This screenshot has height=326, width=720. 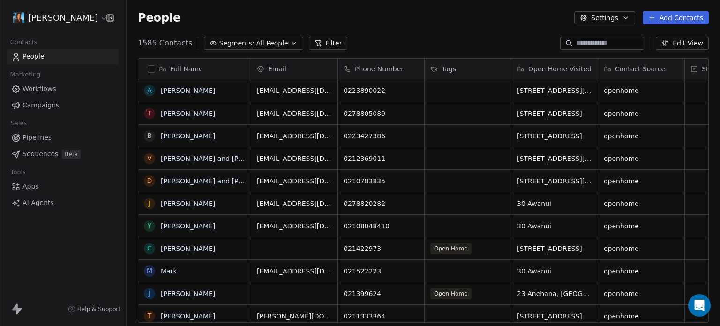 I want to click on span: Contacts, so click(x=23, y=42).